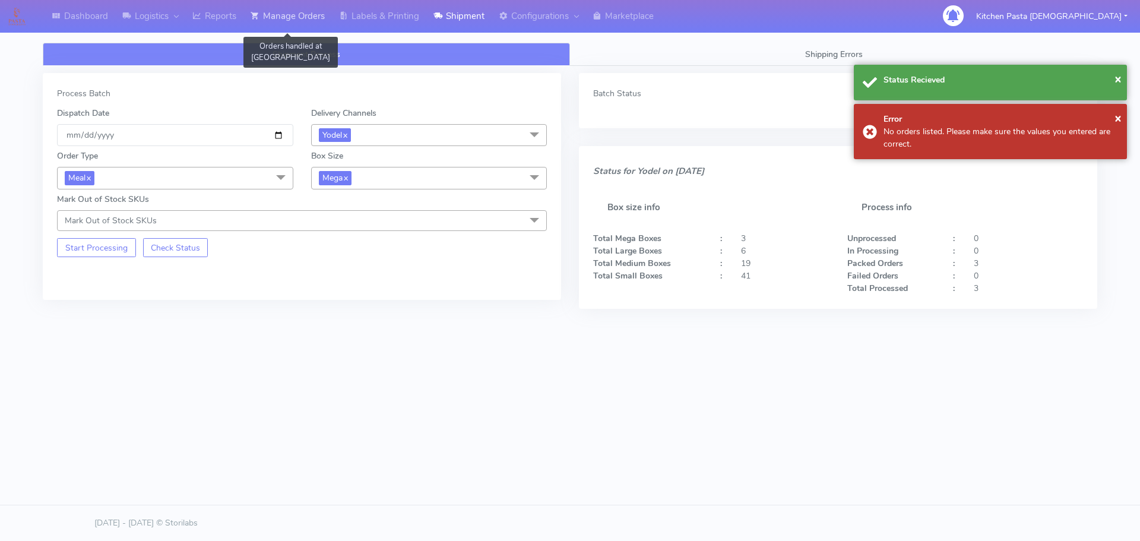  I want to click on span: Shipping Errors, so click(833, 54).